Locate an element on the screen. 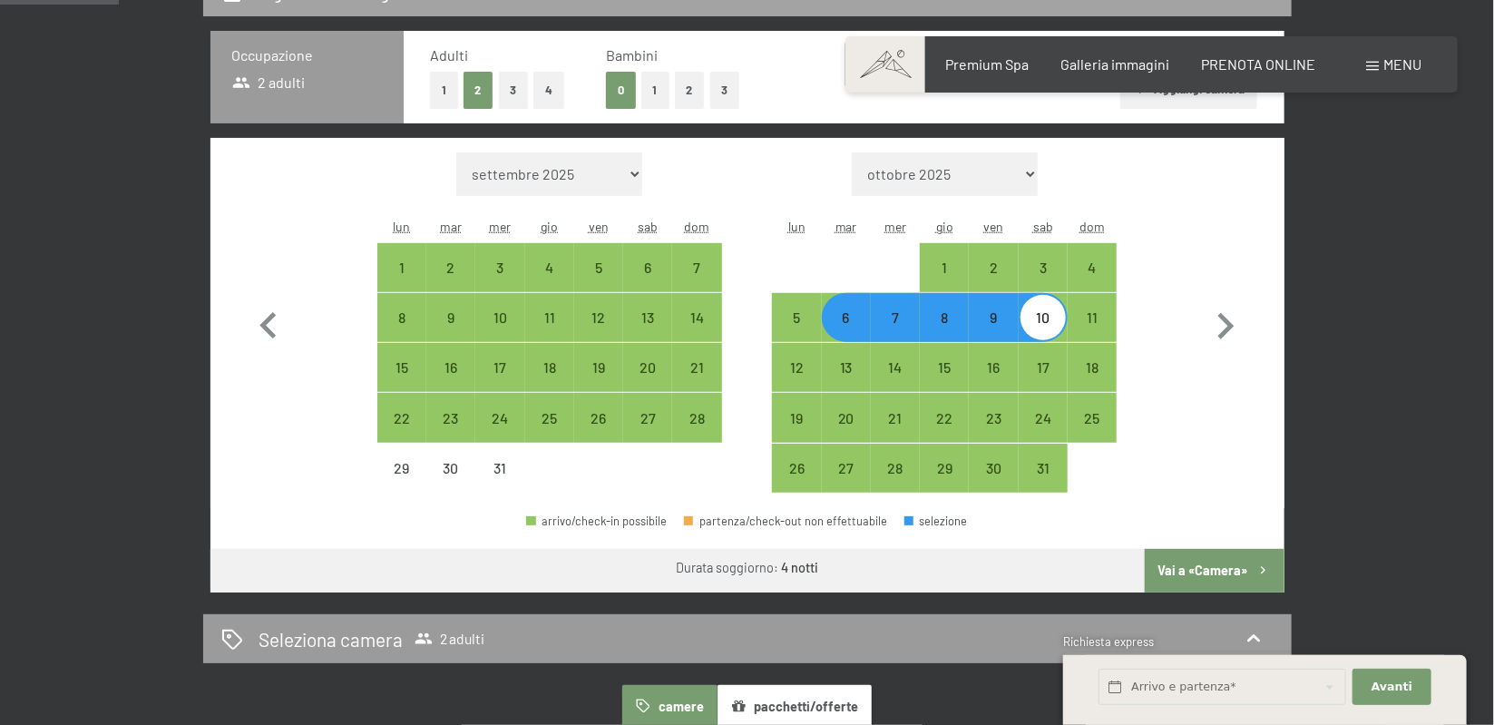 The height and width of the screenshot is (725, 1494). a: Premium Spa is located at coordinates (987, 64).